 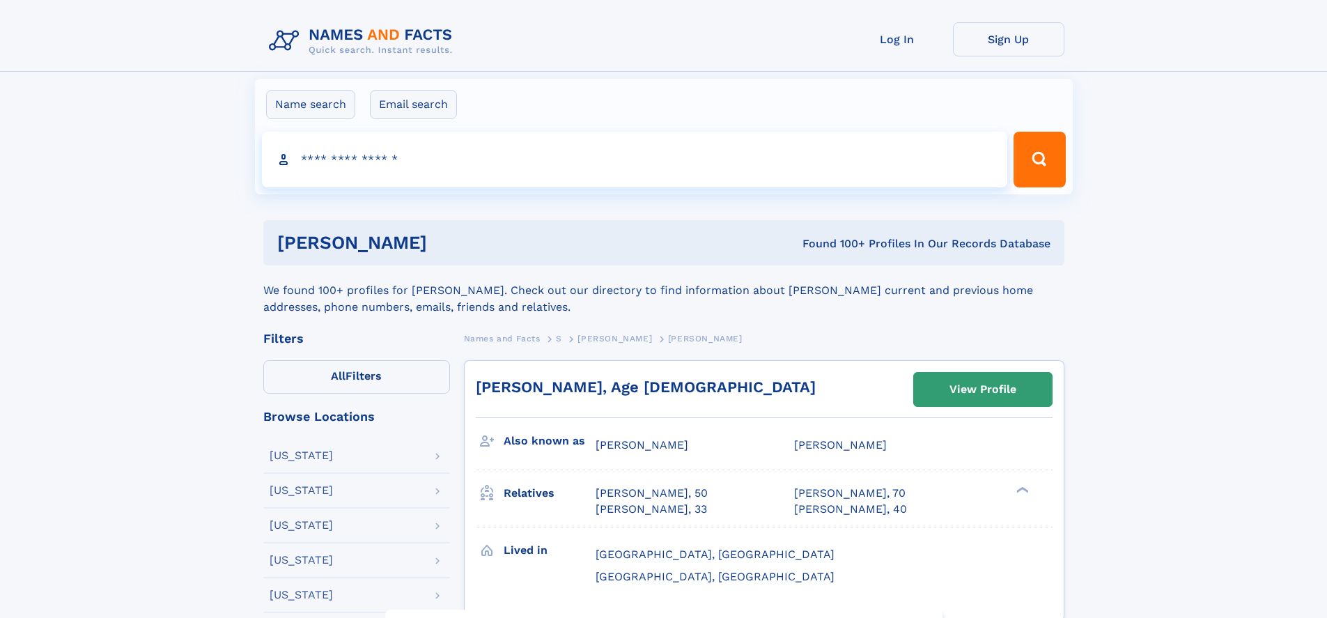 What do you see at coordinates (550, 493) in the screenshot?
I see `h3: Relatives` at bounding box center [550, 493].